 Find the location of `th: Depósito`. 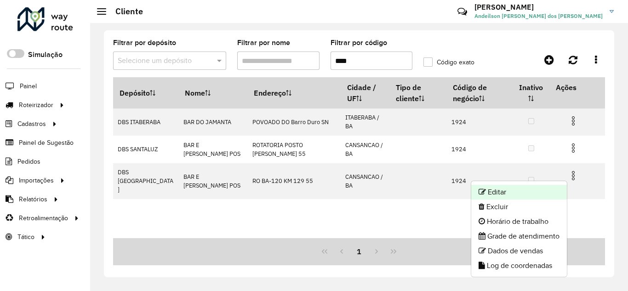

th: Depósito is located at coordinates (146, 93).